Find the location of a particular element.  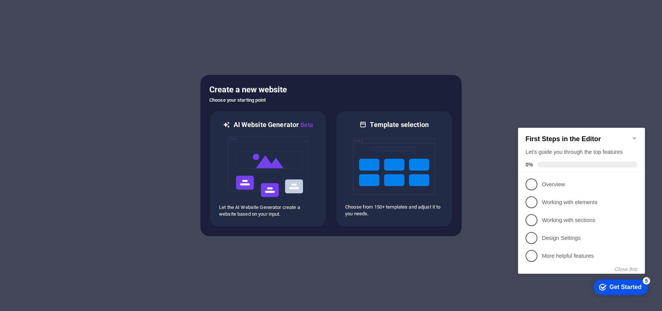

h2: First Steps in the Editor is located at coordinates (66, 22).